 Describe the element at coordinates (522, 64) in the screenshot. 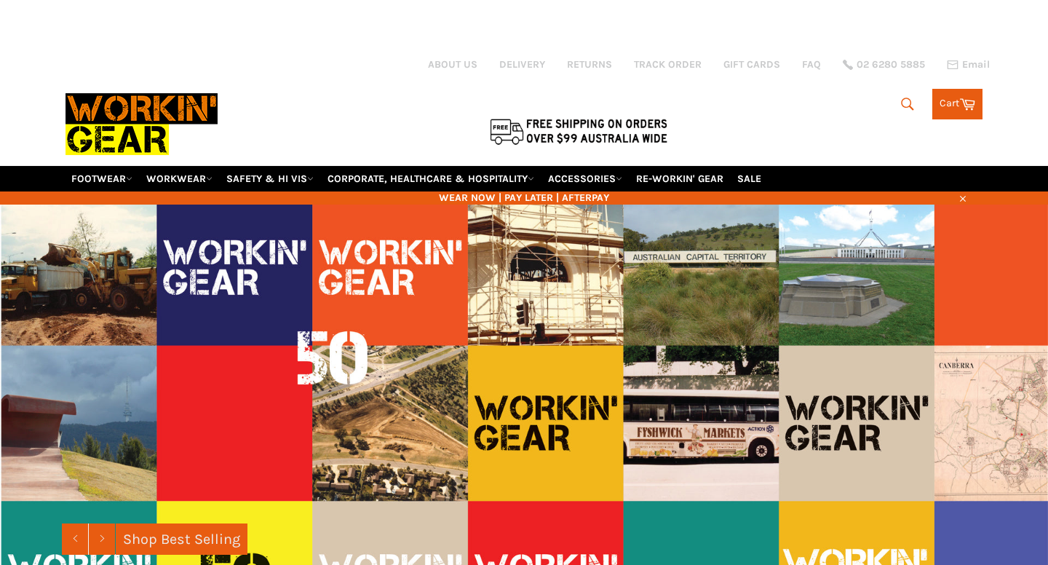

I see `a: DELIVERY` at that location.